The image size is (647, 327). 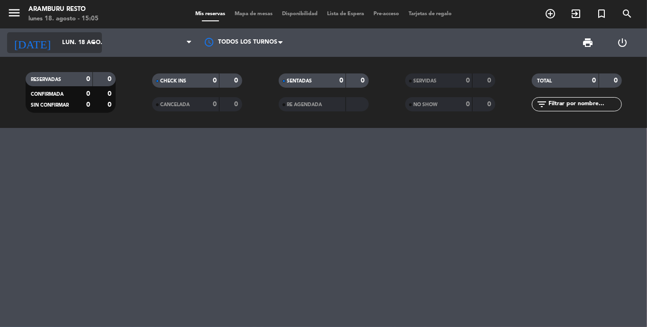 What do you see at coordinates (50, 105) in the screenshot?
I see `span: SIN CONFIRMAR` at bounding box center [50, 105].